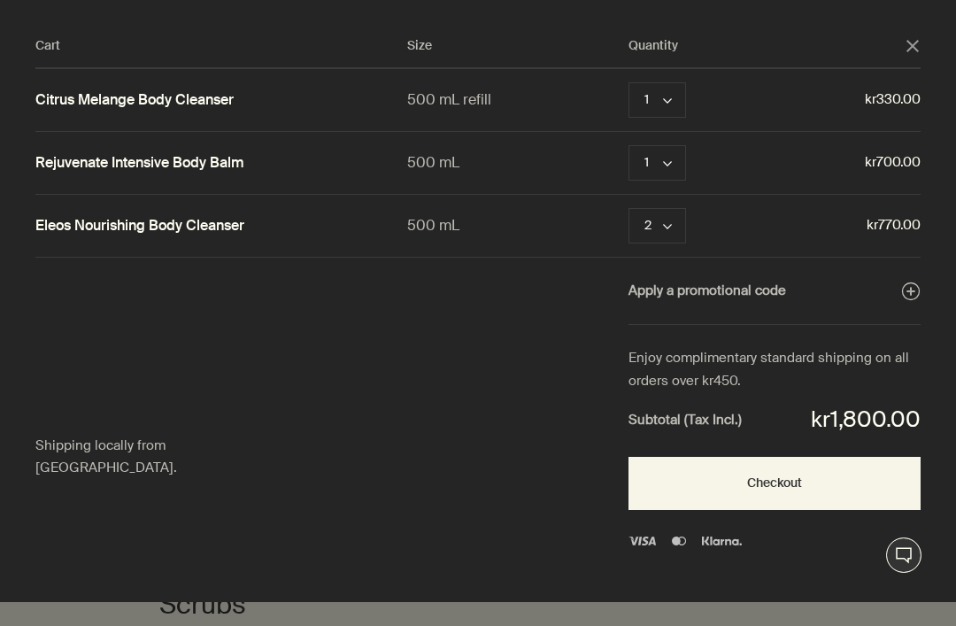 The image size is (956, 626). Describe the element at coordinates (685, 420) in the screenshot. I see `strong: Subtotal (Tax Incl.)` at that location.